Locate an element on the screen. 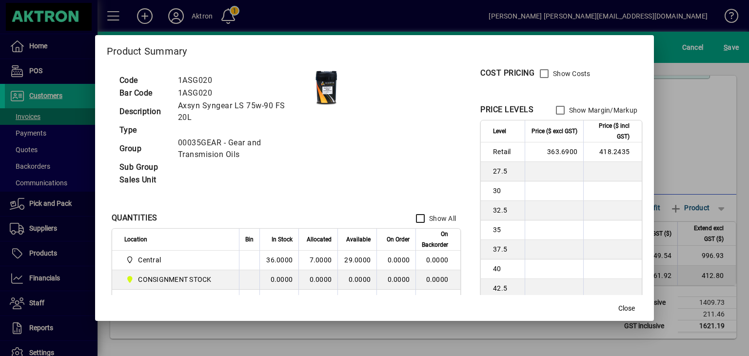 The height and width of the screenshot is (356, 749). td: Description is located at coordinates (144, 112).